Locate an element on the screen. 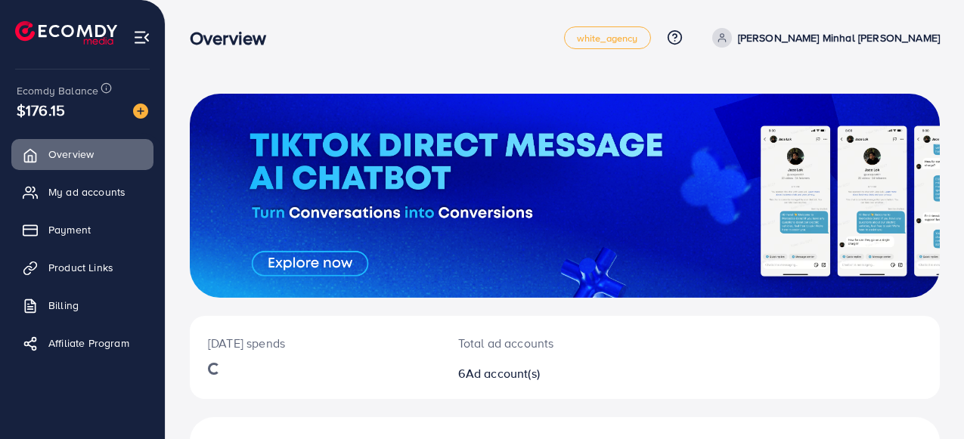 The image size is (964, 439). h2: 6 is located at coordinates (534, 374).